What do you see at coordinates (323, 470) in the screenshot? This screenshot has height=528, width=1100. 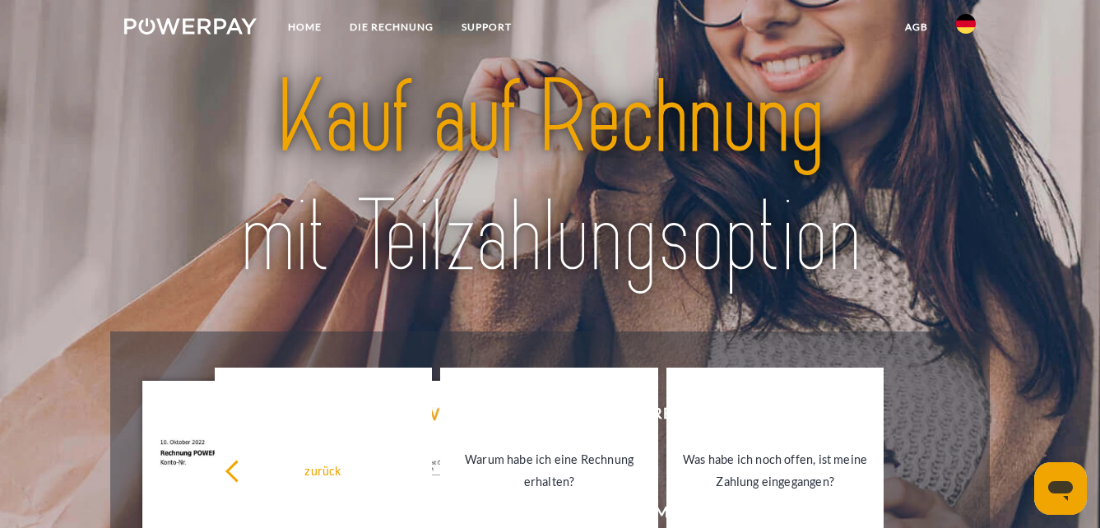 I see `div: zurück` at bounding box center [323, 470].